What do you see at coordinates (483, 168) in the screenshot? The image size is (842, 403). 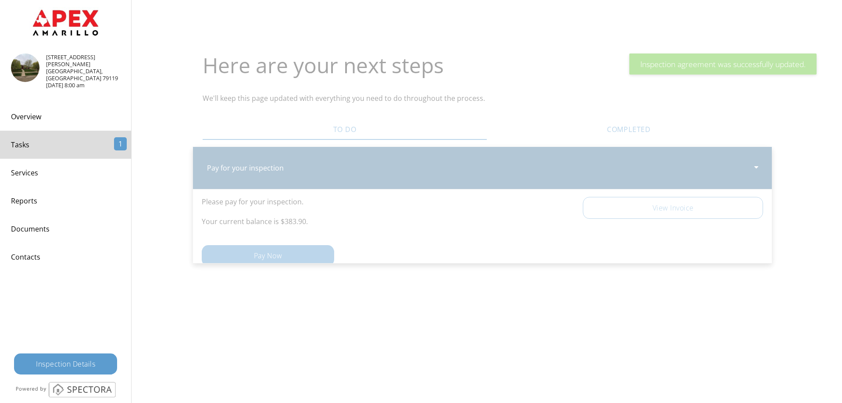 I see `div: Pay for your inspection` at bounding box center [483, 168].